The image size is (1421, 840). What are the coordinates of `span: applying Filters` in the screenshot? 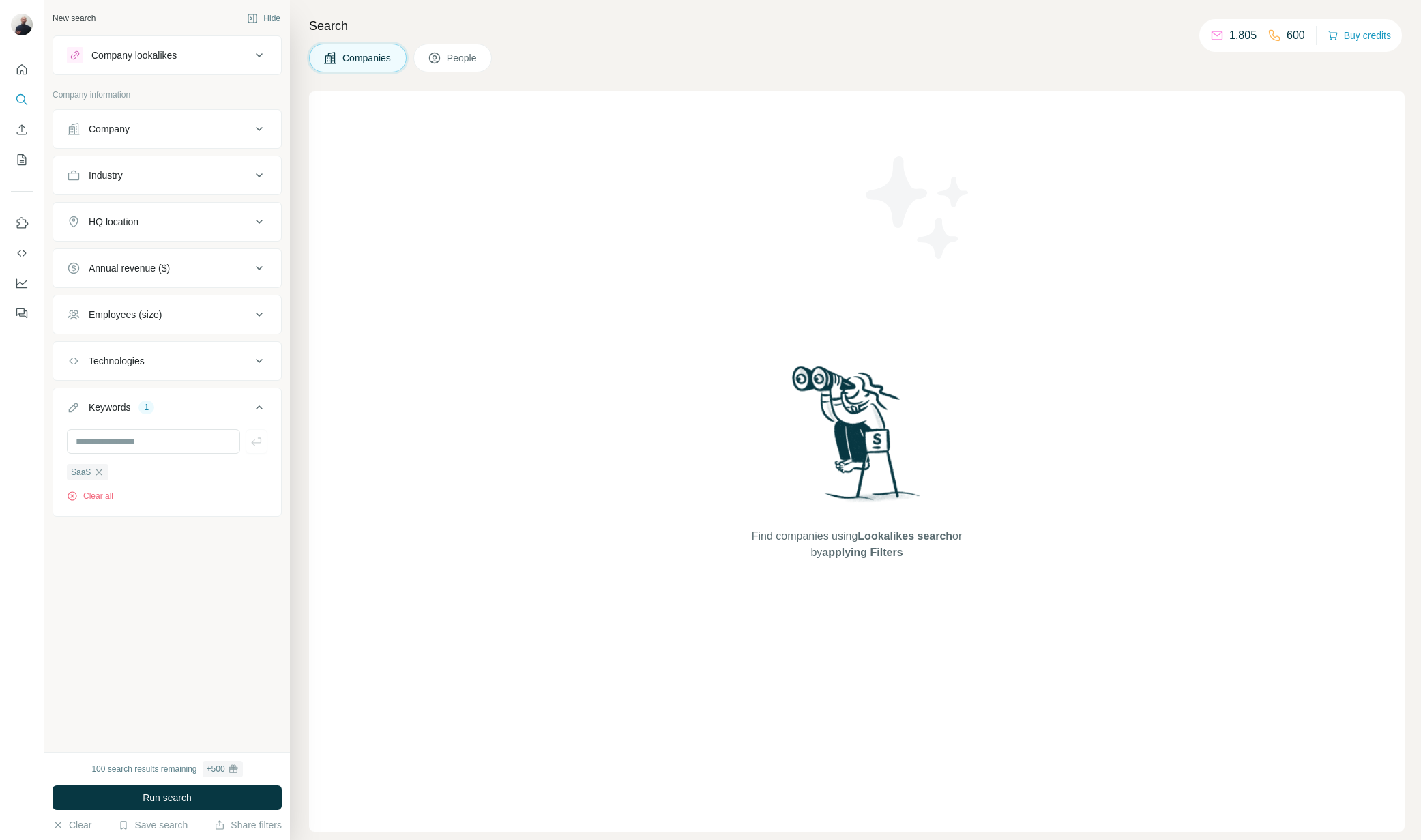 It's located at (862, 552).